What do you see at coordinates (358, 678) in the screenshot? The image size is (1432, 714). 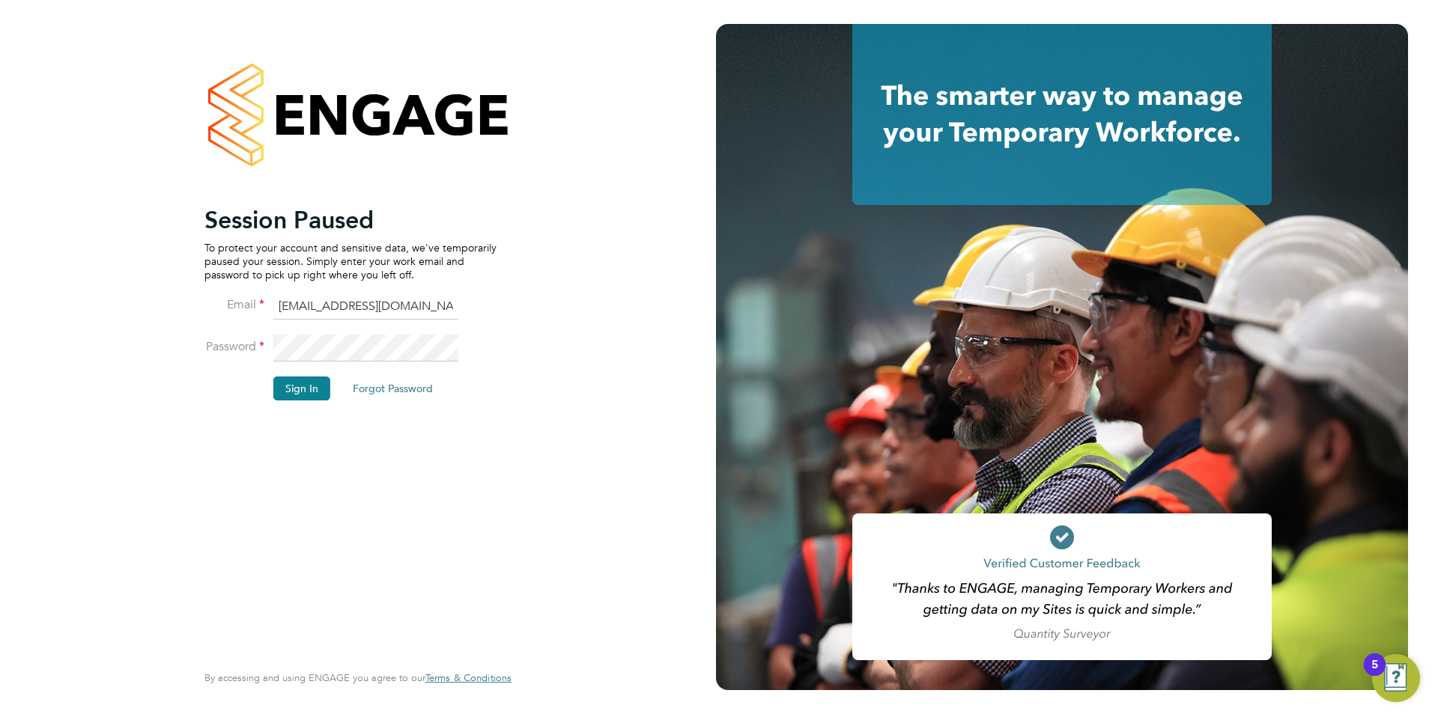 I see `span: By accessing and using ENGAGE you agree to our` at bounding box center [358, 678].